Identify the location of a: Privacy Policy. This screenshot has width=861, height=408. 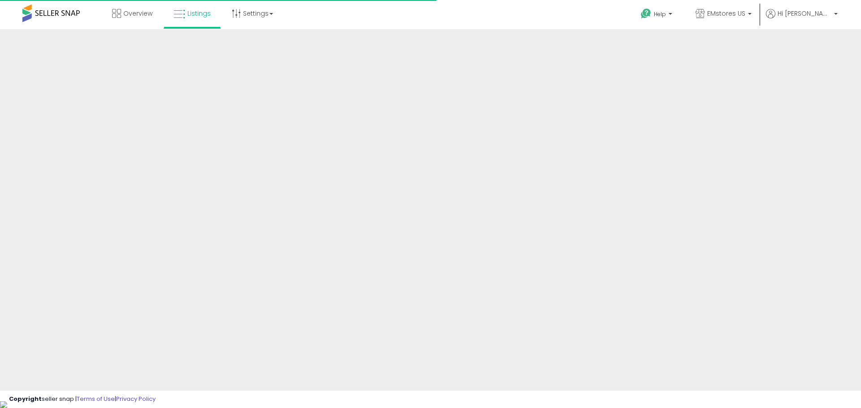
(136, 399).